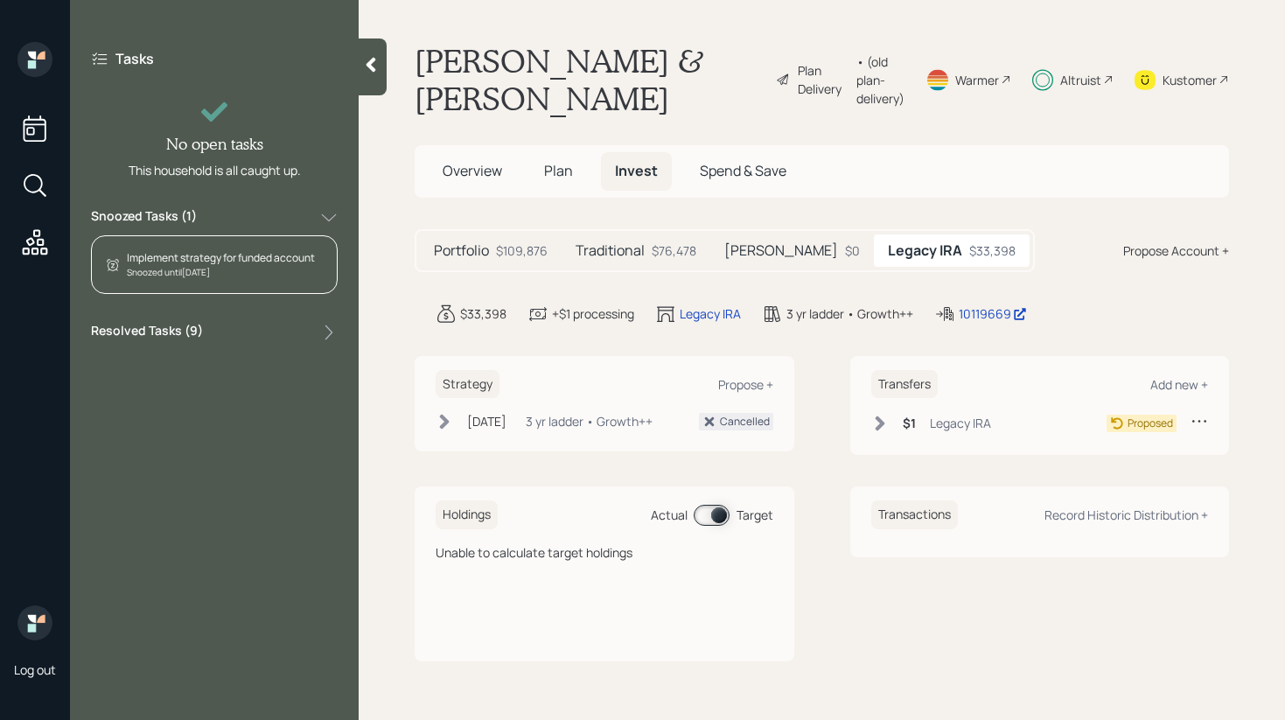 Image resolution: width=1285 pixels, height=720 pixels. I want to click on div: Unable to calculate target holdings, so click(605, 552).